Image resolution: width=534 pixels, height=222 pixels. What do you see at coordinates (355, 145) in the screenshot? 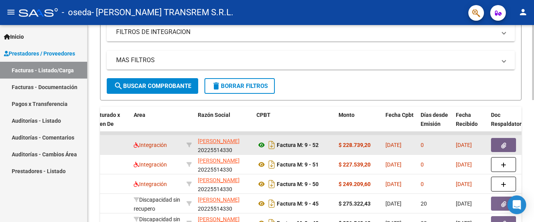
I see `strong: $ 228.739,20` at bounding box center [355, 145].